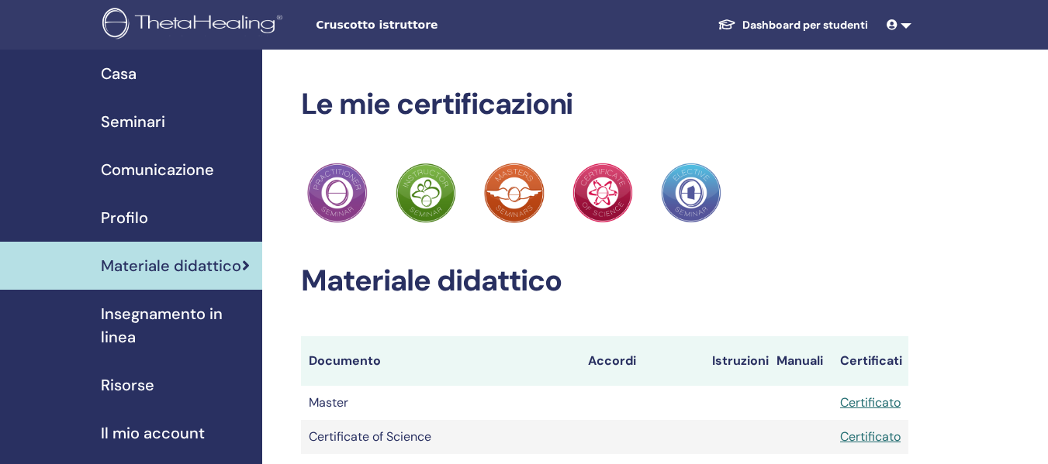 Image resolution: width=1048 pixels, height=464 pixels. What do you see at coordinates (642, 361) in the screenshot?
I see `th: Accordi` at bounding box center [642, 361].